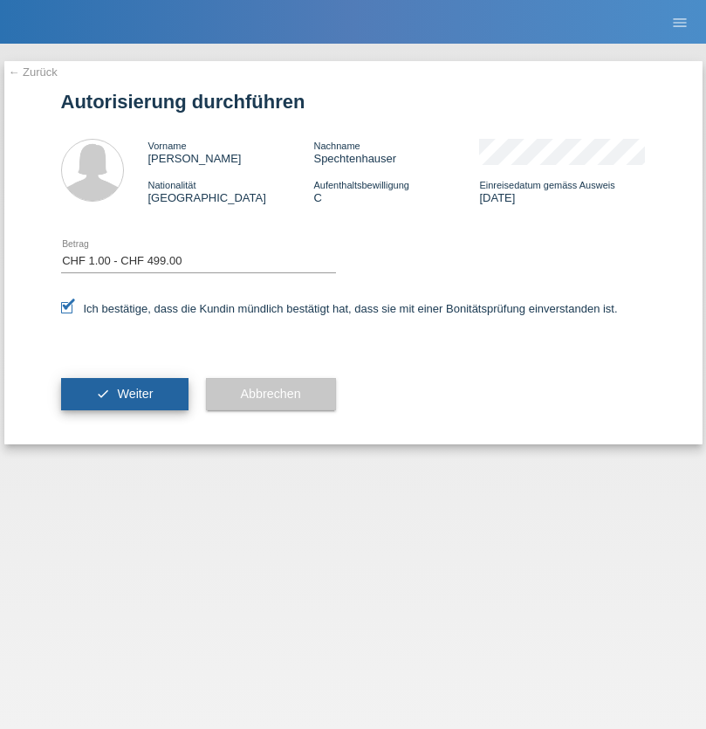  Describe the element at coordinates (125, 394) in the screenshot. I see `button: check Weiter` at that location.